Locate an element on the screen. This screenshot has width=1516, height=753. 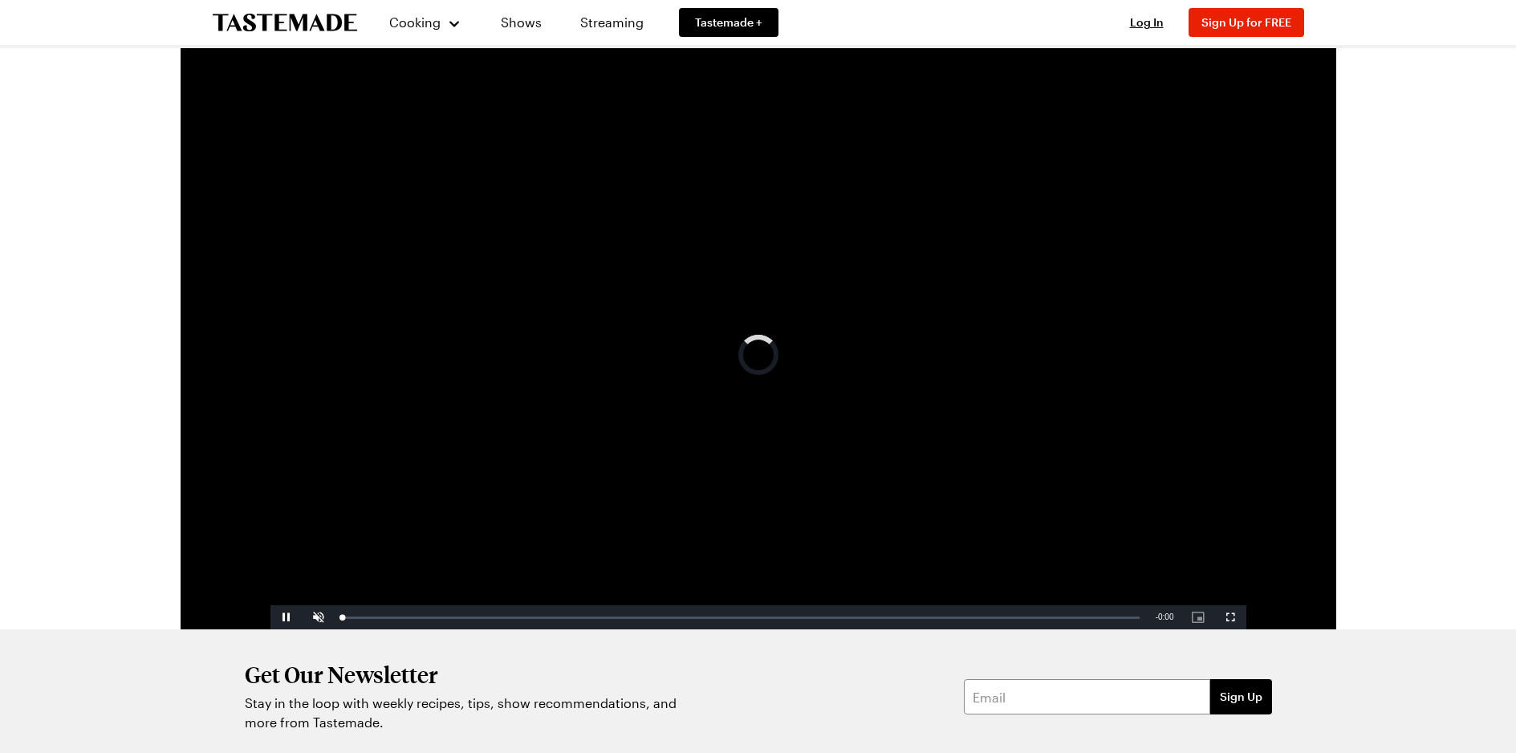
div: Progress Bar is located at coordinates (741, 617).